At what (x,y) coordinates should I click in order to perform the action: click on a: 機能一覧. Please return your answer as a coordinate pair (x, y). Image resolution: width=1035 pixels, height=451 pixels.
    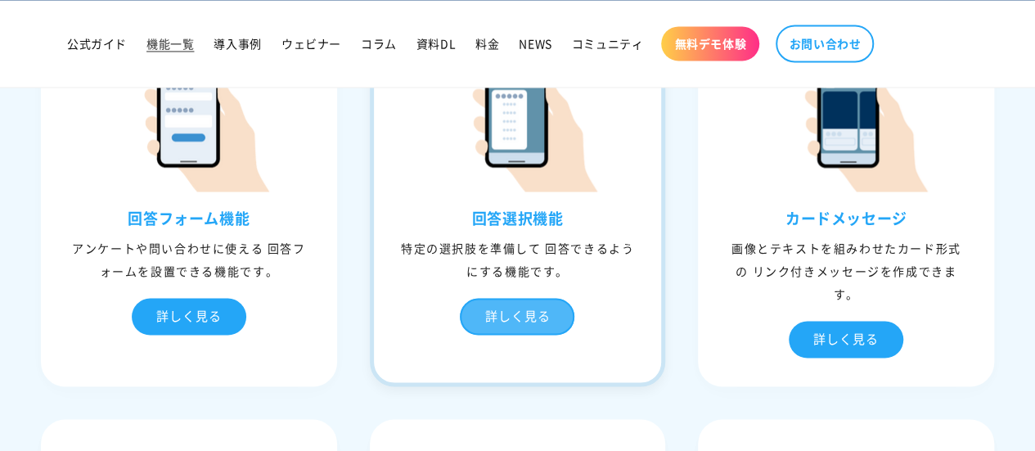
    Looking at the image, I should click on (170, 43).